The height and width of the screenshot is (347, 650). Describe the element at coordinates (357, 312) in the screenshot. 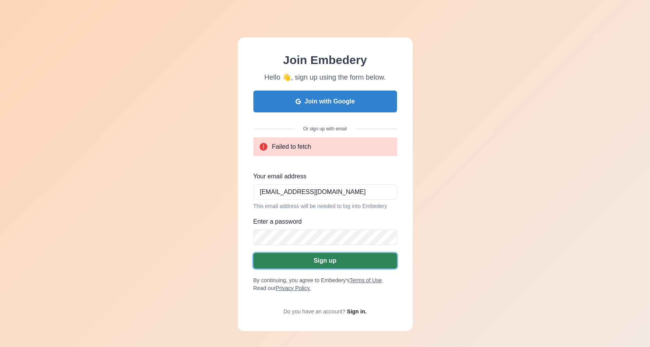

I see `a: Sign in.` at that location.